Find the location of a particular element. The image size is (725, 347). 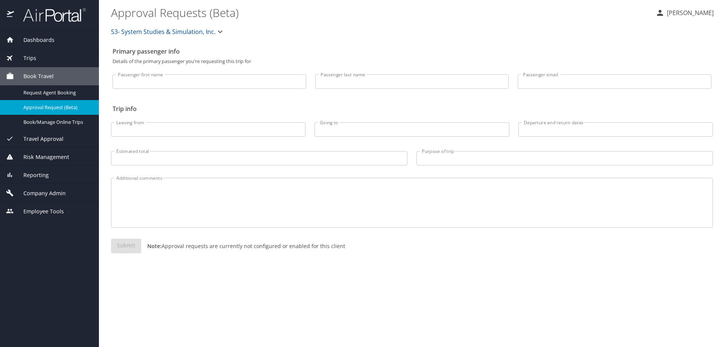

span: Employee Tools is located at coordinates (39, 211).